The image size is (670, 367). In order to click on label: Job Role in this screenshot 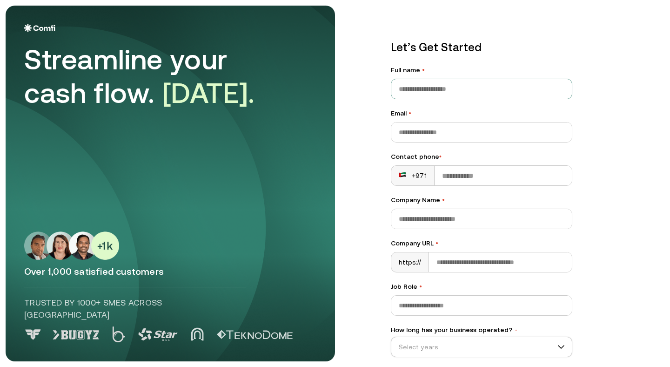, I will do `click(482, 286)`.